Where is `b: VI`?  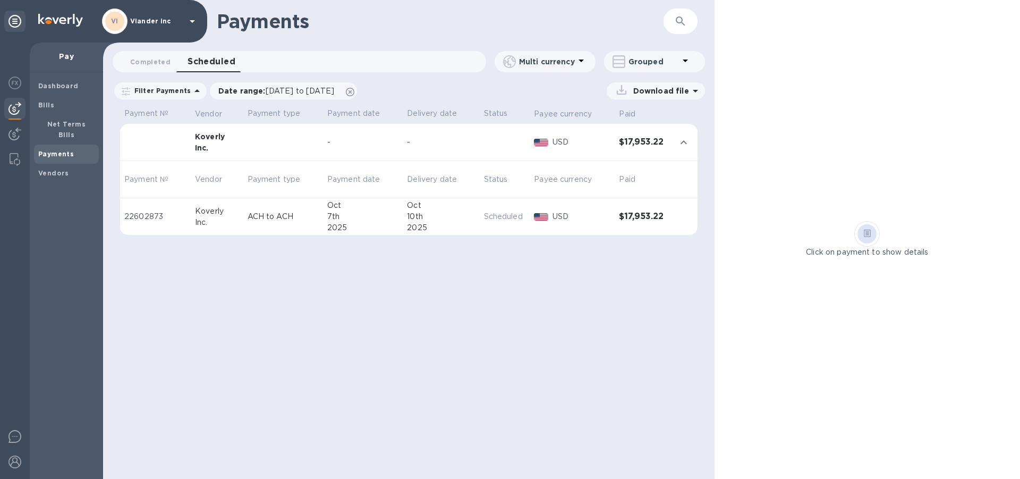 b: VI is located at coordinates (115, 21).